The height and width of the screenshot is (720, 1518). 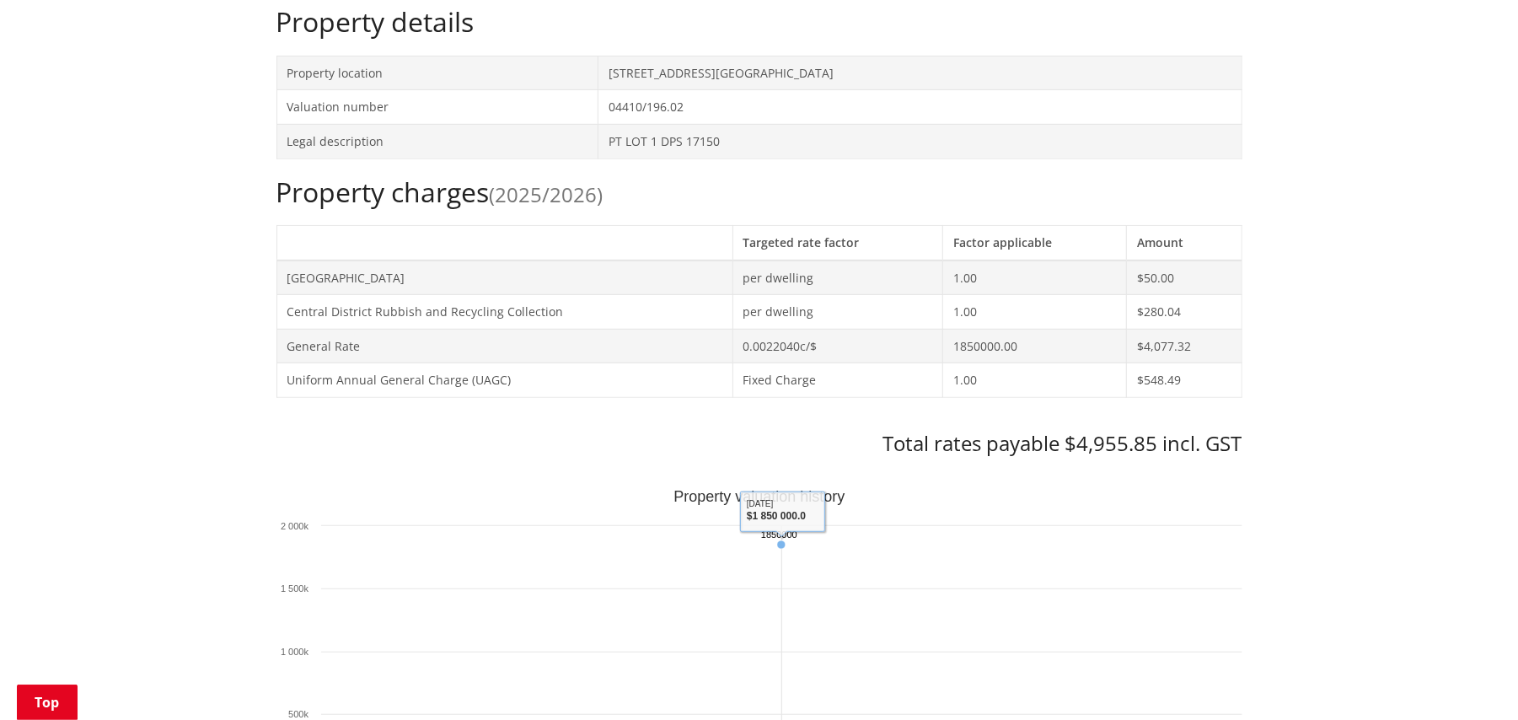 What do you see at coordinates (919, 141) in the screenshot?
I see `td: PT LOT 1 DPS 17150` at bounding box center [919, 141].